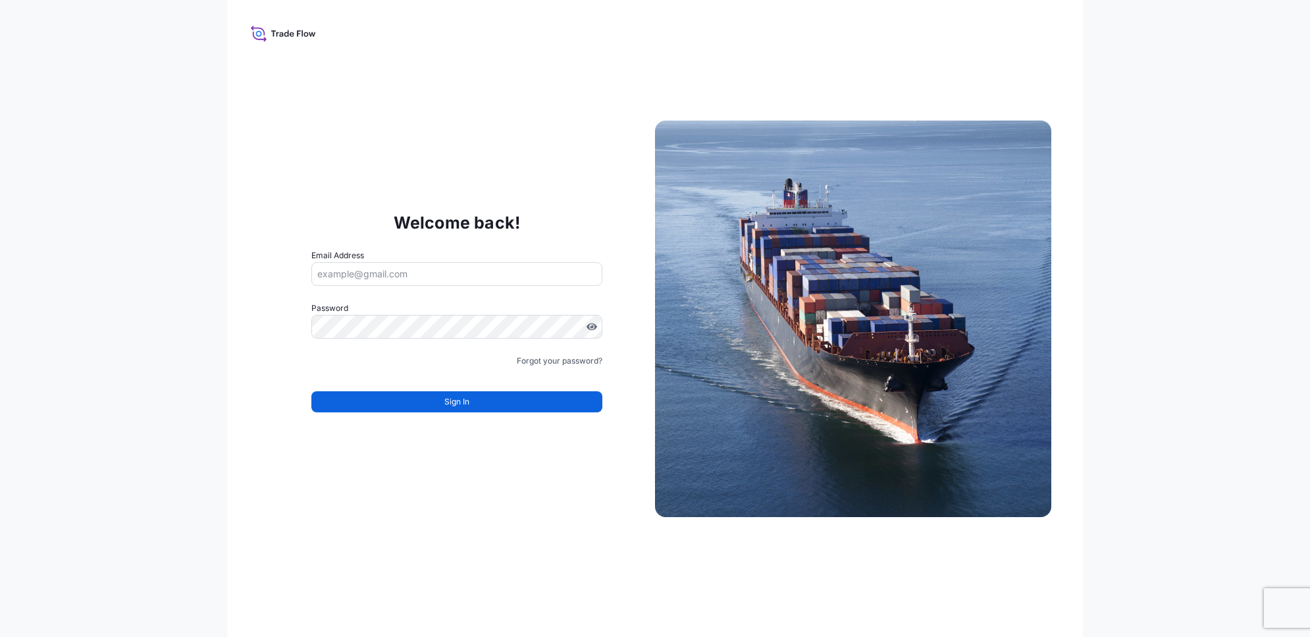  Describe the element at coordinates (457, 308) in the screenshot. I see `label: Password` at that location.